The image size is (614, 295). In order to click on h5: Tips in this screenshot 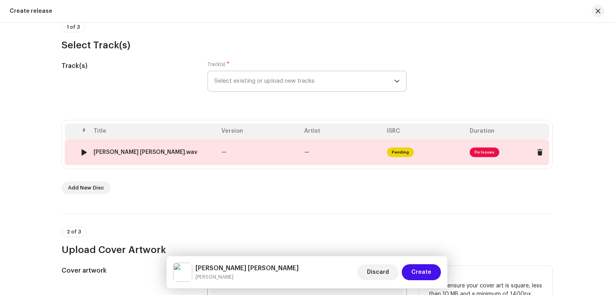, I will do `click(485, 277)`.